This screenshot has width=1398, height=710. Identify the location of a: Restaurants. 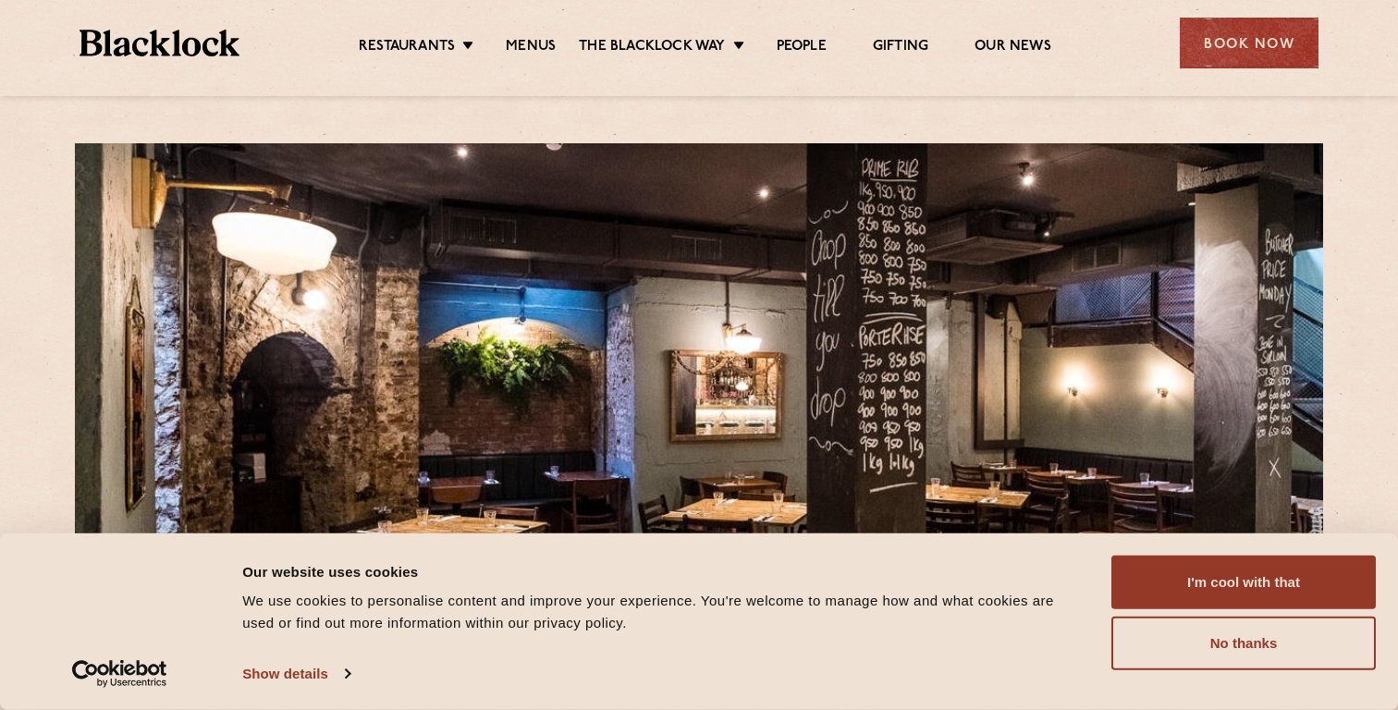
(407, 48).